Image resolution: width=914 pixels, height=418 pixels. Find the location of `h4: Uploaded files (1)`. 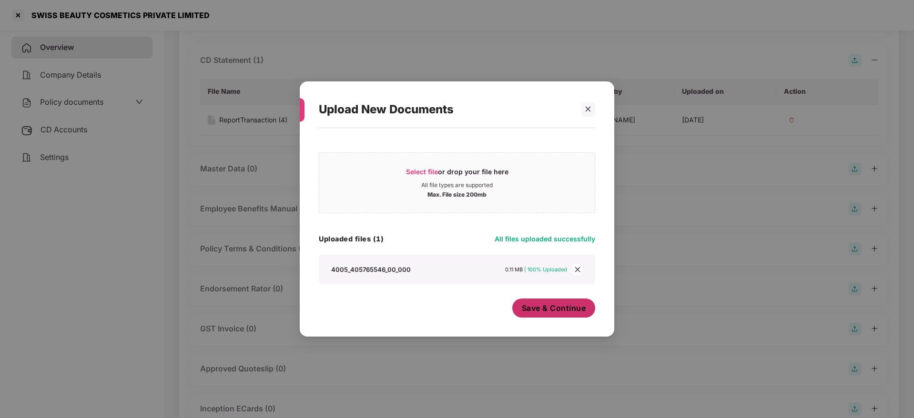

h4: Uploaded files (1) is located at coordinates (351, 239).